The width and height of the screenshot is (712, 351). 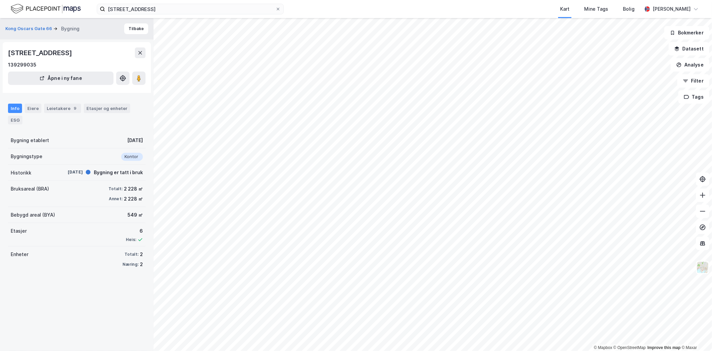 I want to click on img: Z, so click(x=703, y=267).